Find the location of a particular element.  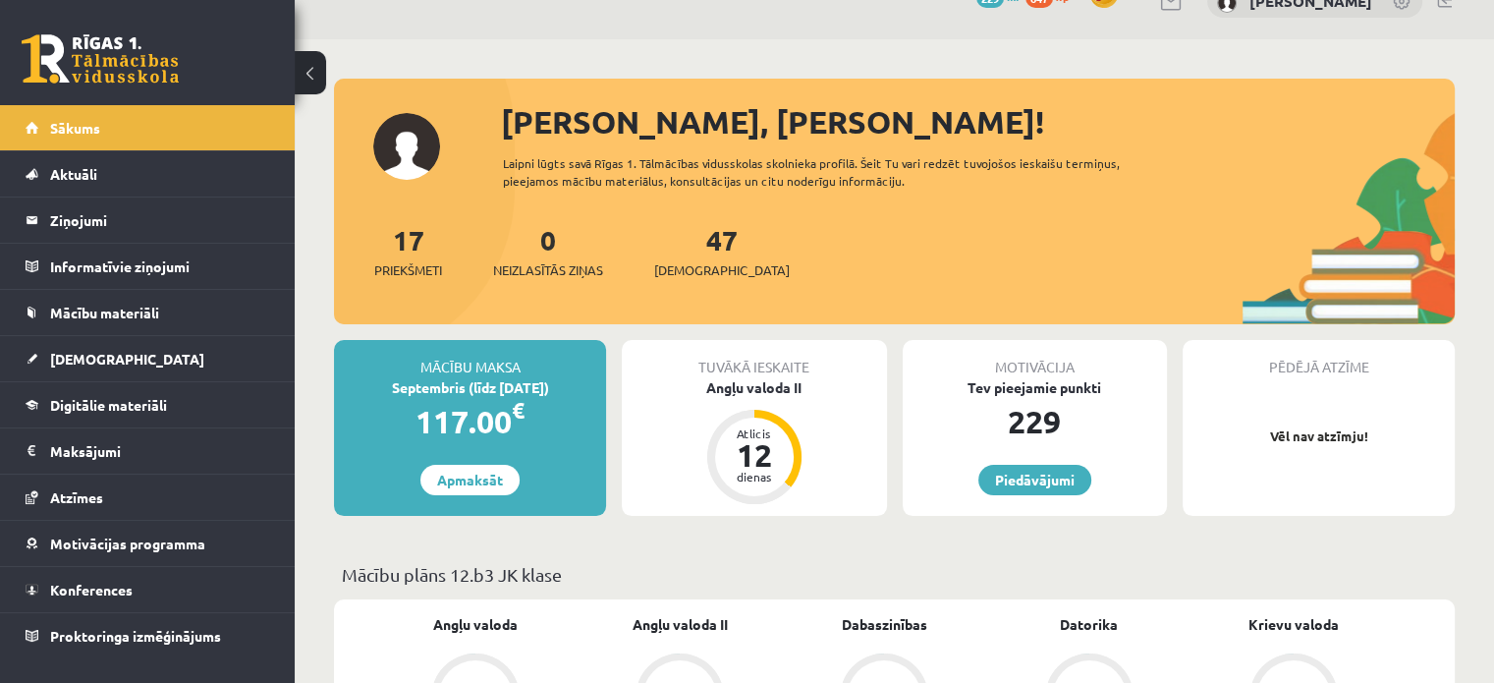

span: Aktuāli is located at coordinates (74, 174).